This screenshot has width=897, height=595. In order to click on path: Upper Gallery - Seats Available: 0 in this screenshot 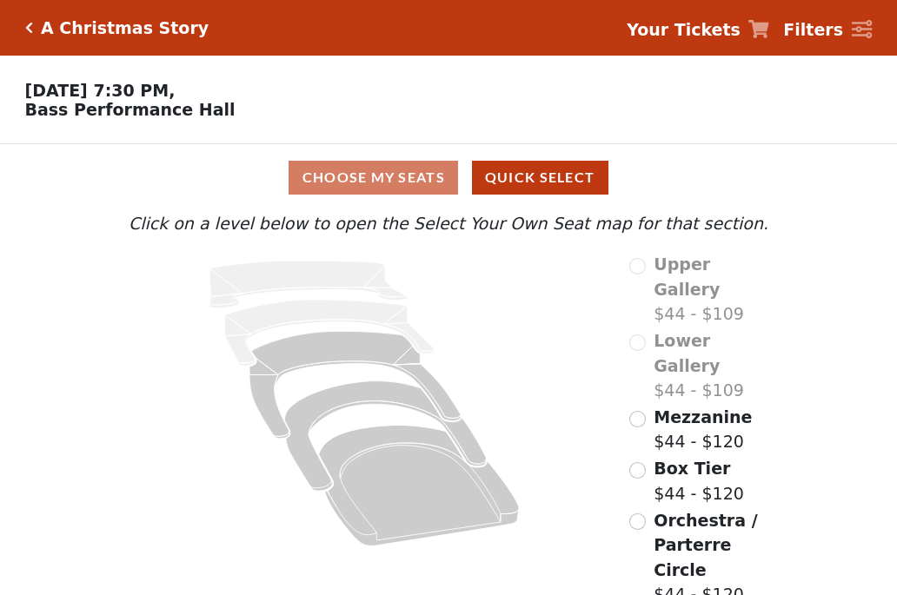, I will do `click(309, 284)`.